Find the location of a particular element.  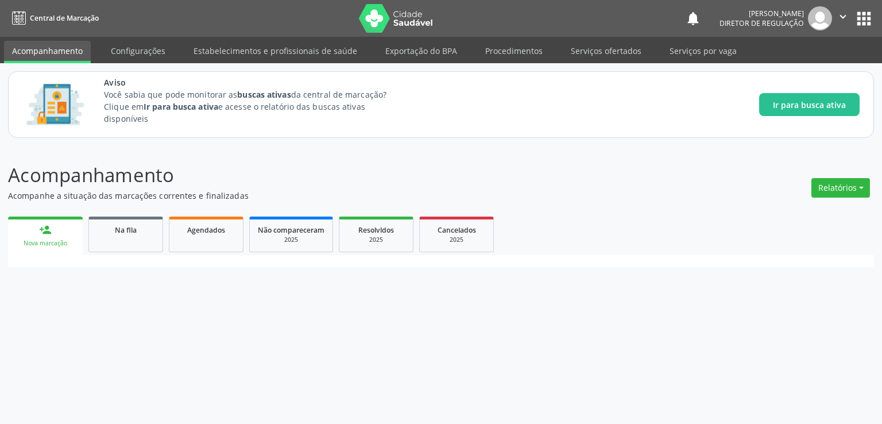

a: Serviços ofertados is located at coordinates (606, 51).